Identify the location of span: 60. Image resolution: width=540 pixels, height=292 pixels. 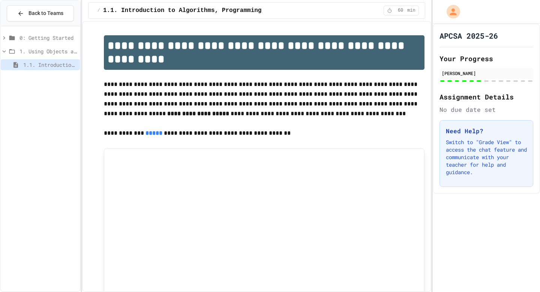
(400, 10).